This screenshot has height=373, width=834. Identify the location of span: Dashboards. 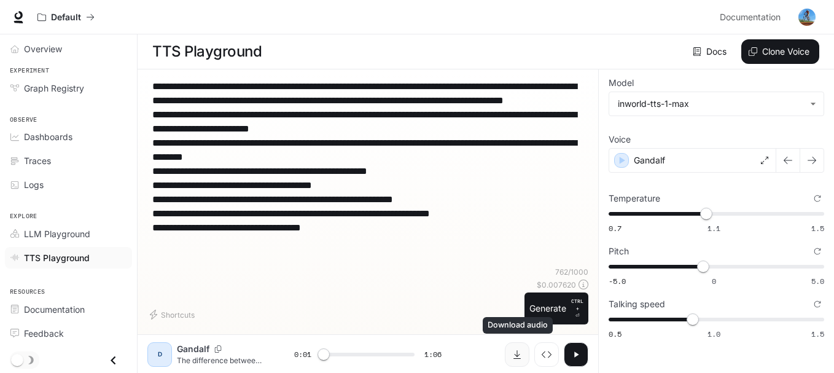
(48, 136).